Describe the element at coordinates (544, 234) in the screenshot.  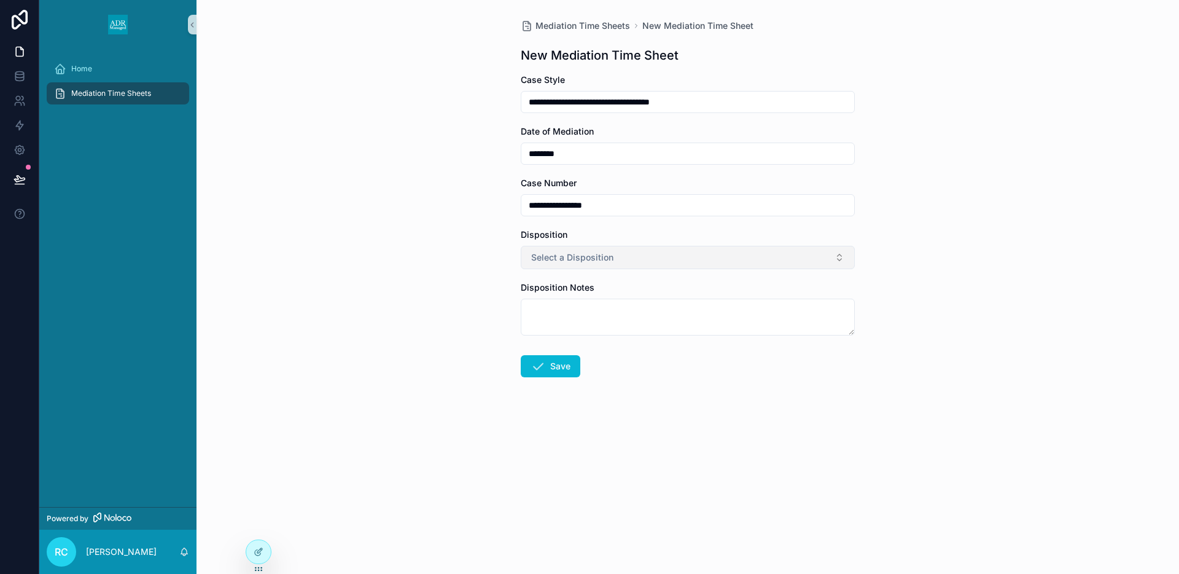
I see `span: Disposition` at that location.